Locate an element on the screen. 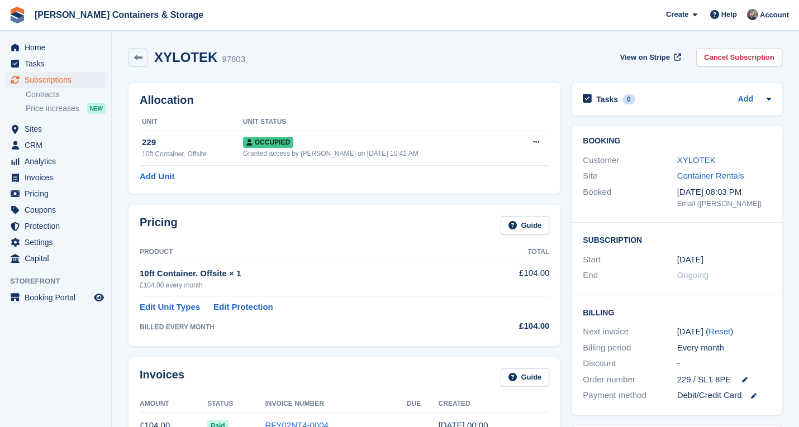  a: Add Unit is located at coordinates (157, 177).